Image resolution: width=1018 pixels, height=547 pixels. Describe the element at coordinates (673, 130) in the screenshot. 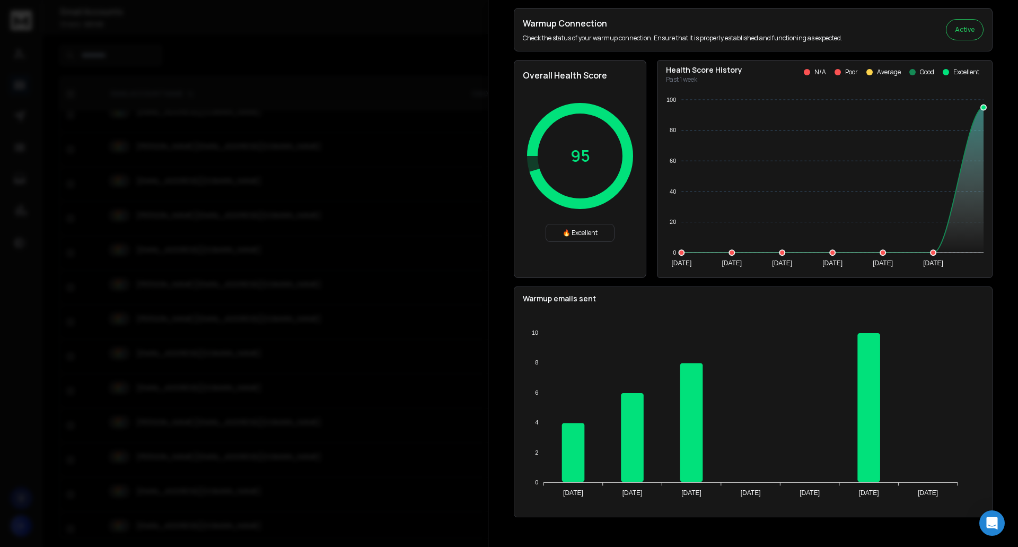

I see `tspan: 80` at that location.